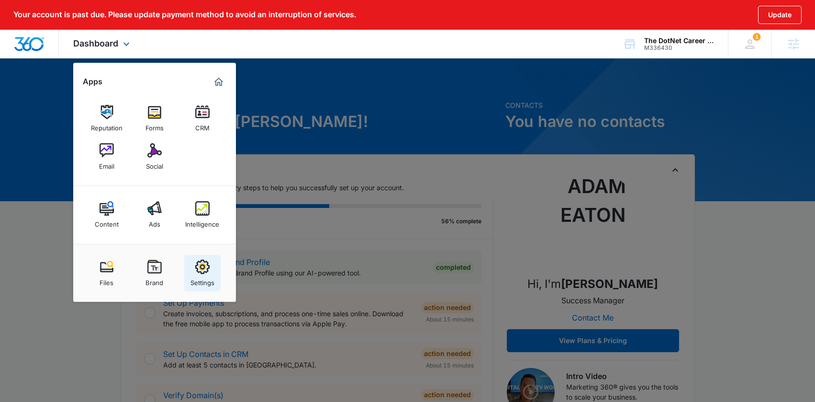  What do you see at coordinates (155, 222) in the screenshot?
I see `div: Ads` at bounding box center [155, 222].